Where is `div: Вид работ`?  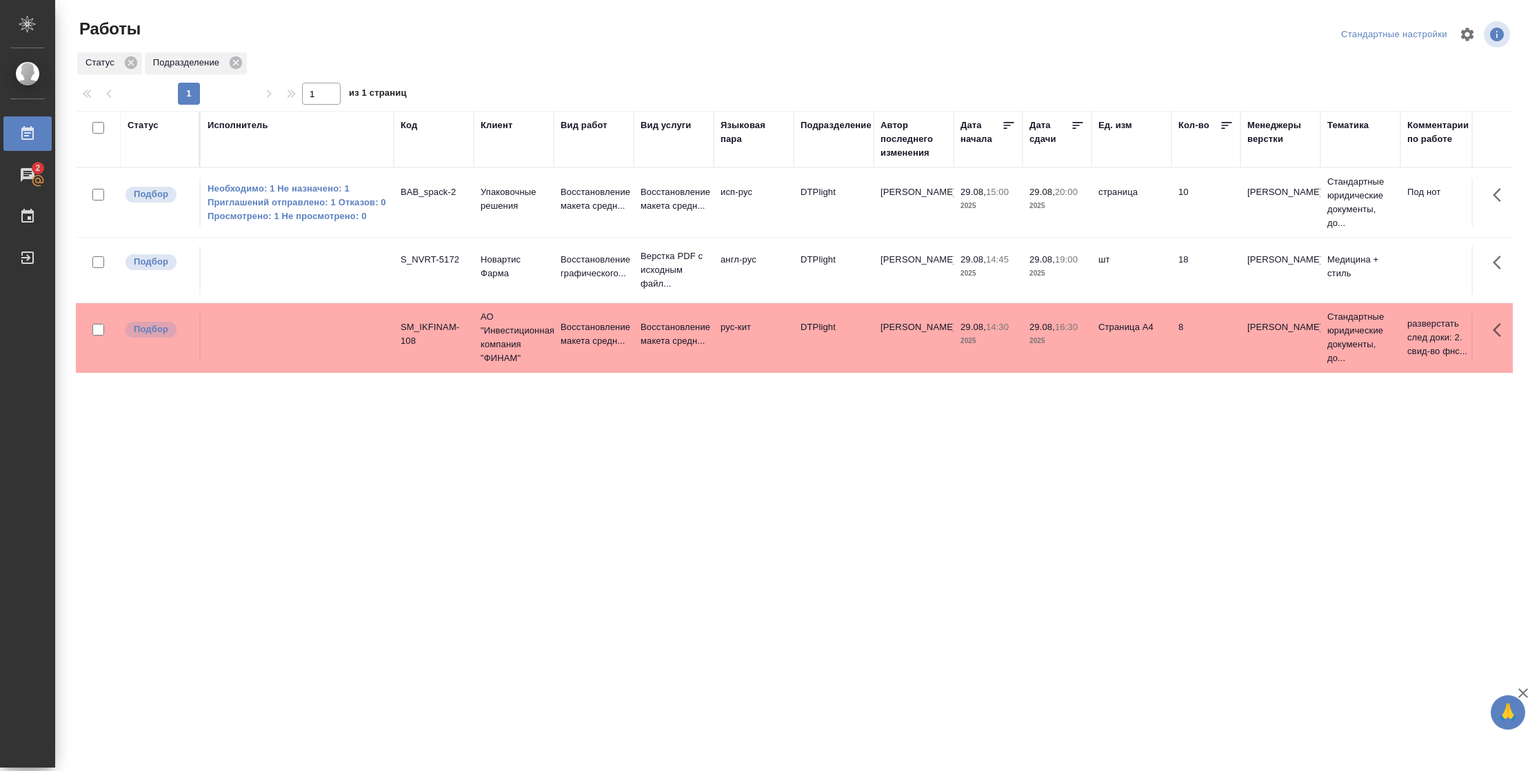 div: Вид работ is located at coordinates (584, 125).